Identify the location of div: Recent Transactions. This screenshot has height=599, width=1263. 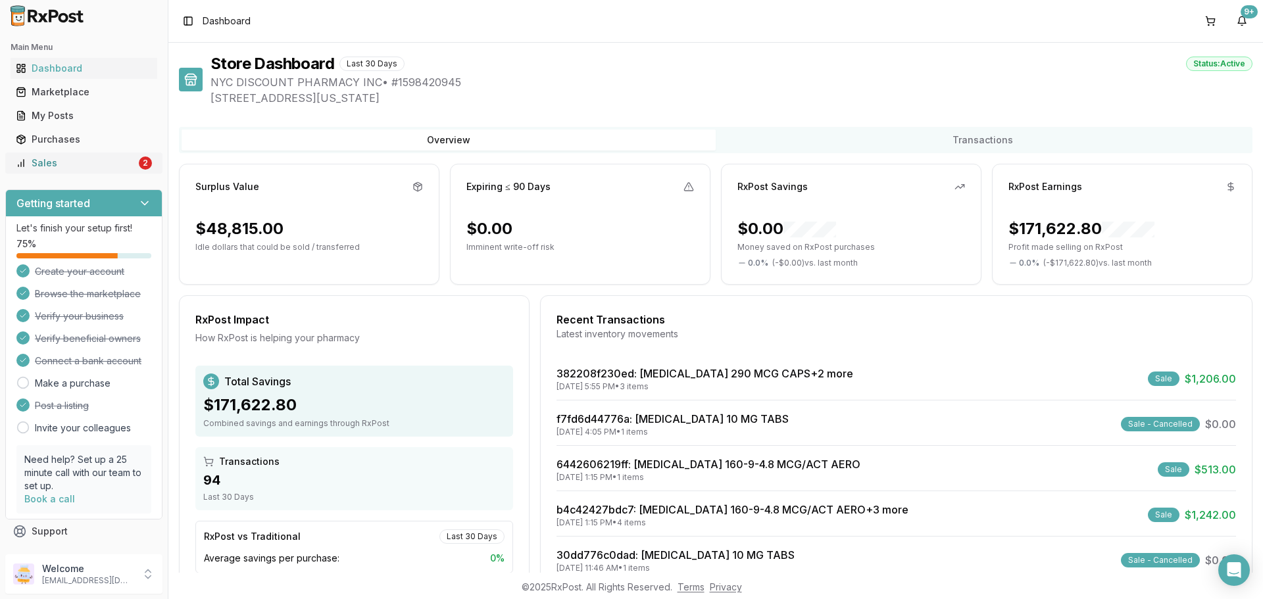
(896, 320).